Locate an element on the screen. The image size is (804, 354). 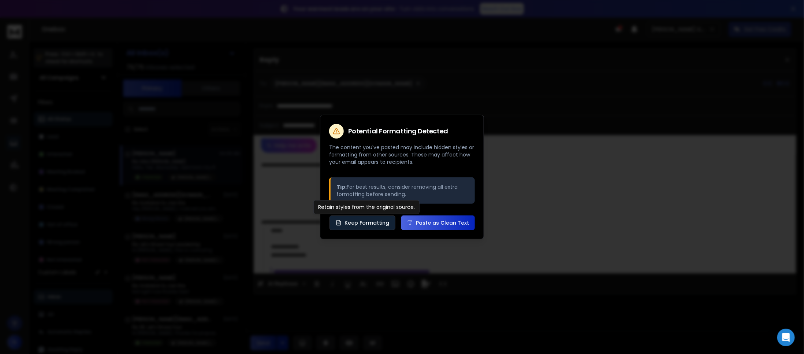
p: For best results, consider removing all extra formatting before sending. is located at coordinates (403, 190).